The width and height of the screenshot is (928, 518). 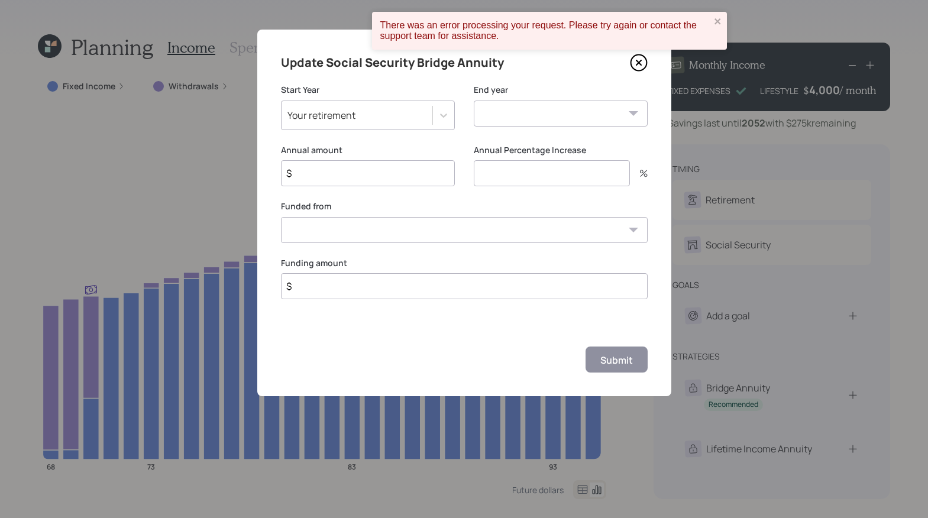 What do you see at coordinates (464, 263) in the screenshot?
I see `label: Funding amount` at bounding box center [464, 263].